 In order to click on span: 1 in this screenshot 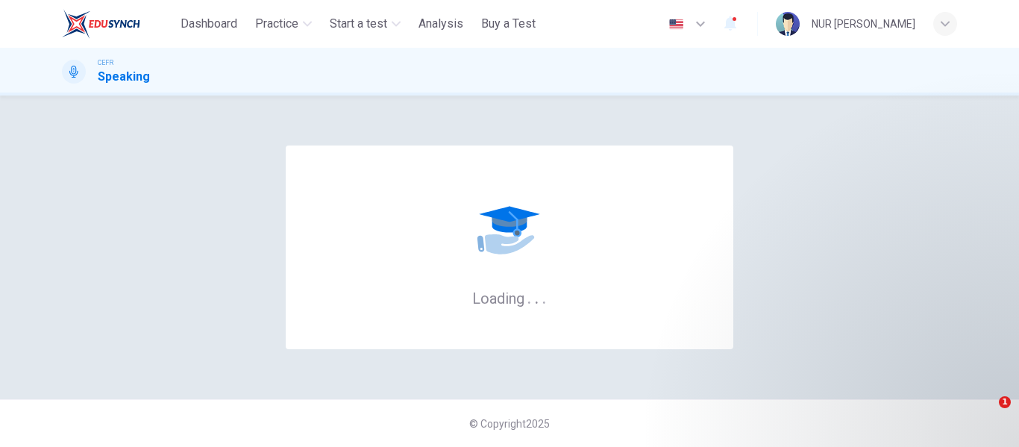, I will do `click(1005, 402)`.